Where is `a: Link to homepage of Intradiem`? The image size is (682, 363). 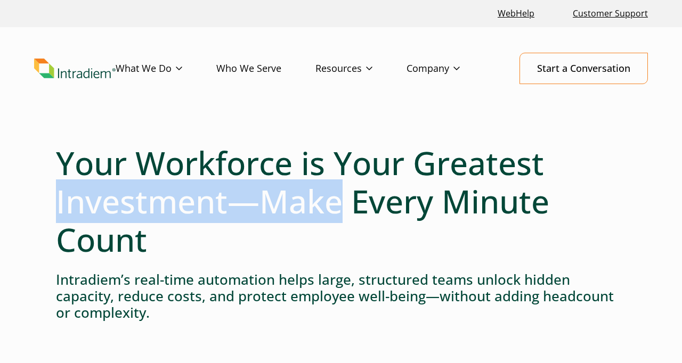
a: Link to homepage of Intradiem is located at coordinates (75, 69).